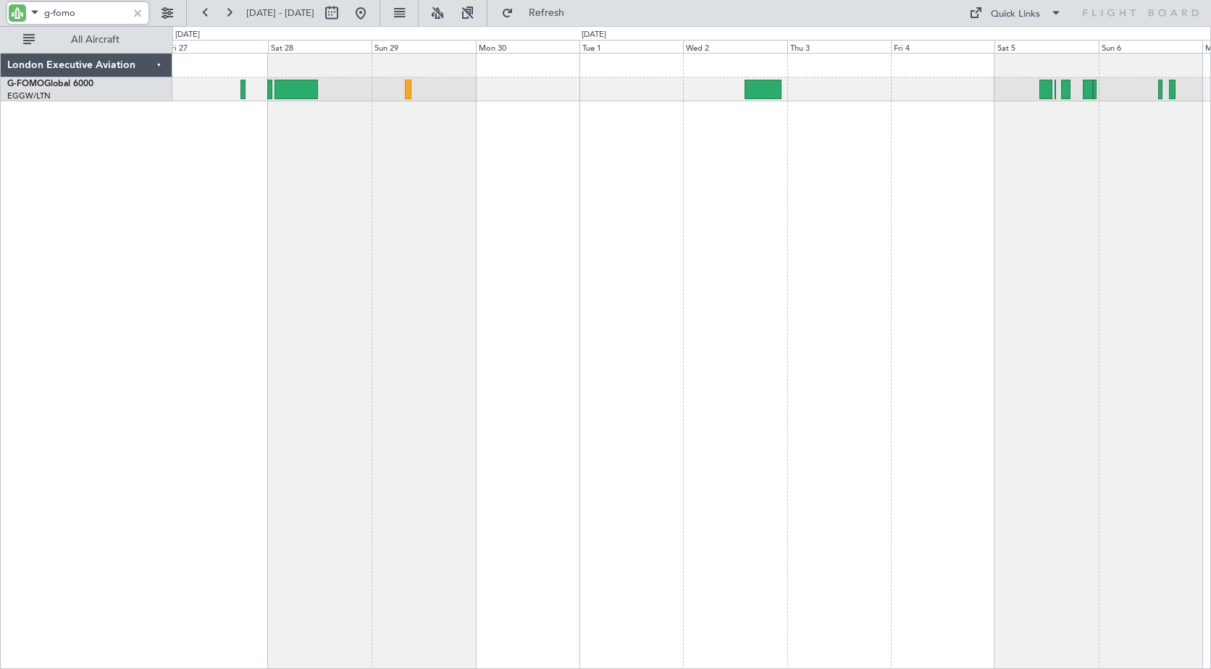 The image size is (1211, 669). I want to click on div: Sun 29, so click(423, 46).